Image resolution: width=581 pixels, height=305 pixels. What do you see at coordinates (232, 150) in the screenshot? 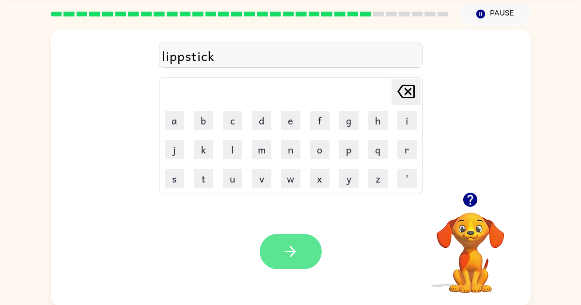
I see `button: l` at bounding box center [232, 150].